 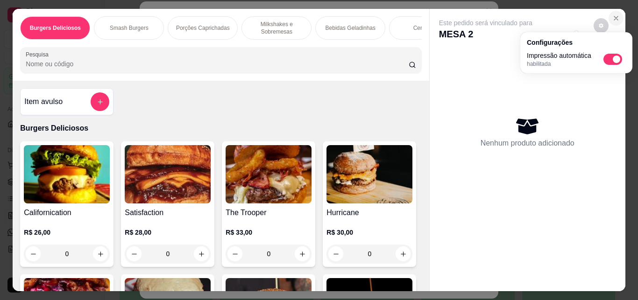 What do you see at coordinates (486, 23) in the screenshot?
I see `p: Este pedido será vinculado para` at bounding box center [486, 23].